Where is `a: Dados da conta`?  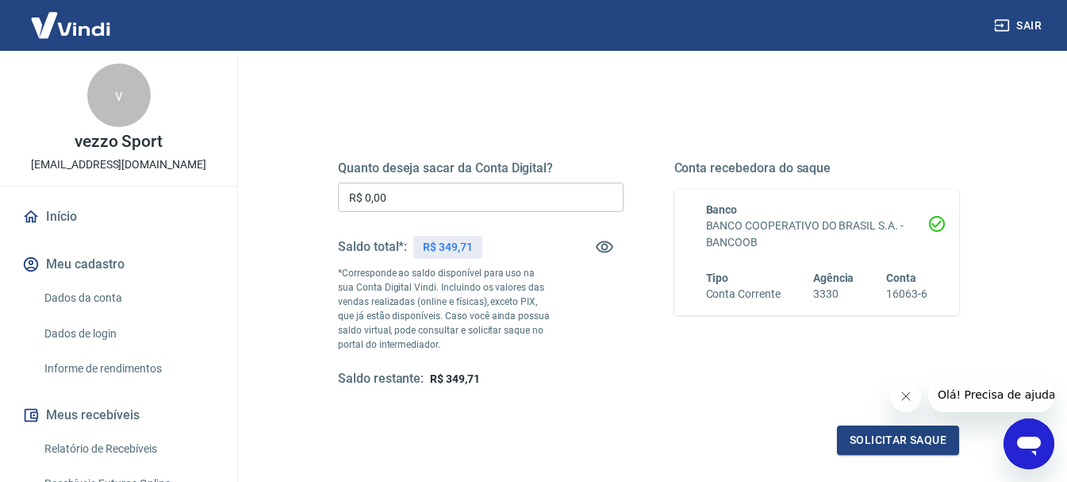 a: Dados da conta is located at coordinates (128, 298).